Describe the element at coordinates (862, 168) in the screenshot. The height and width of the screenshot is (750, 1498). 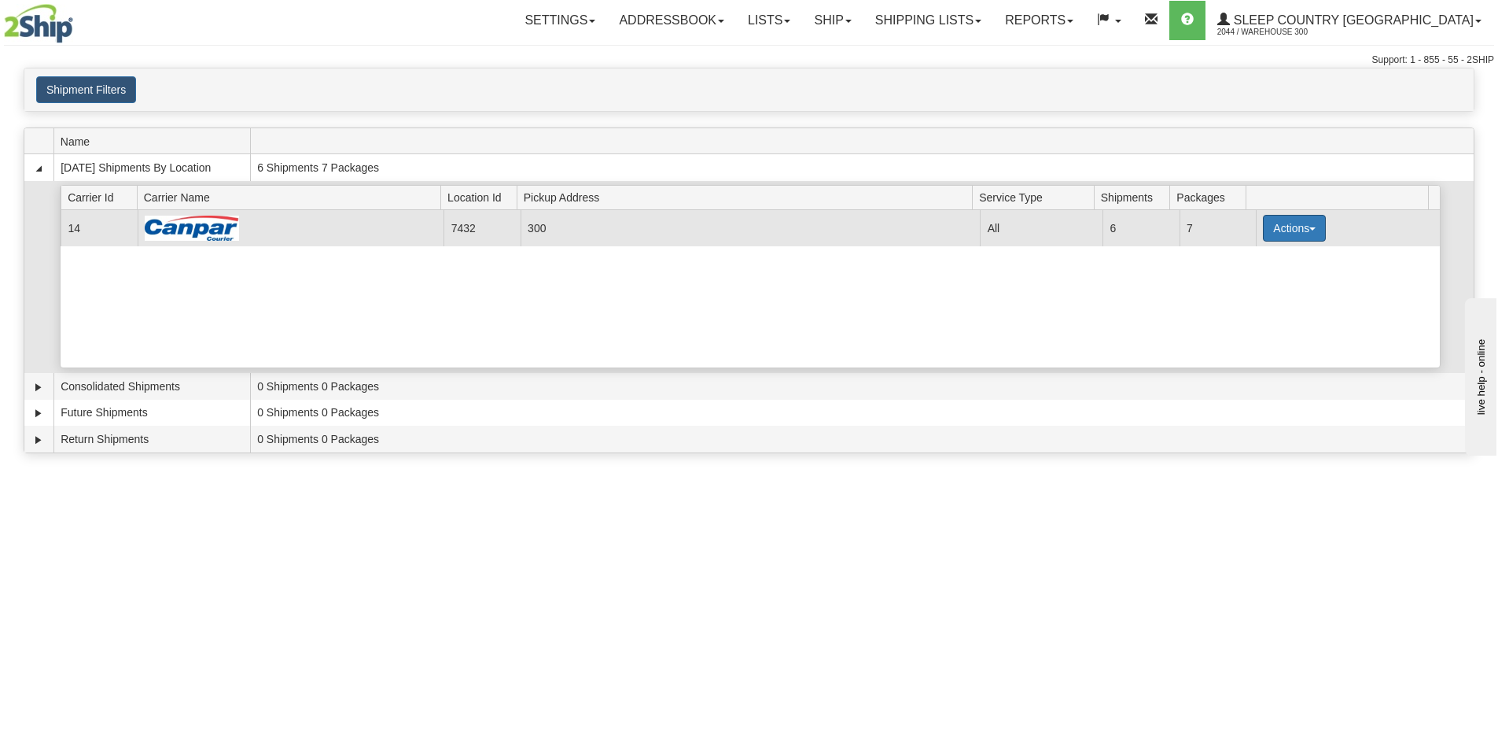
I see `td: 6 Shipments 7 Packages` at that location.